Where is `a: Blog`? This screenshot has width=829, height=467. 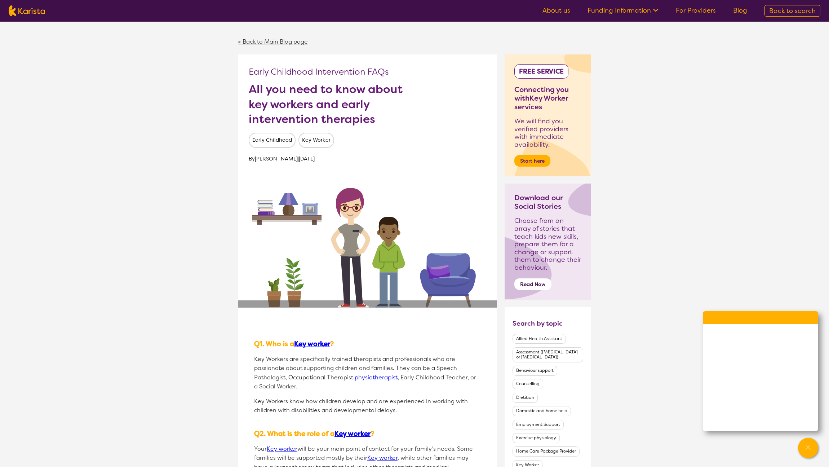 a: Blog is located at coordinates (740, 10).